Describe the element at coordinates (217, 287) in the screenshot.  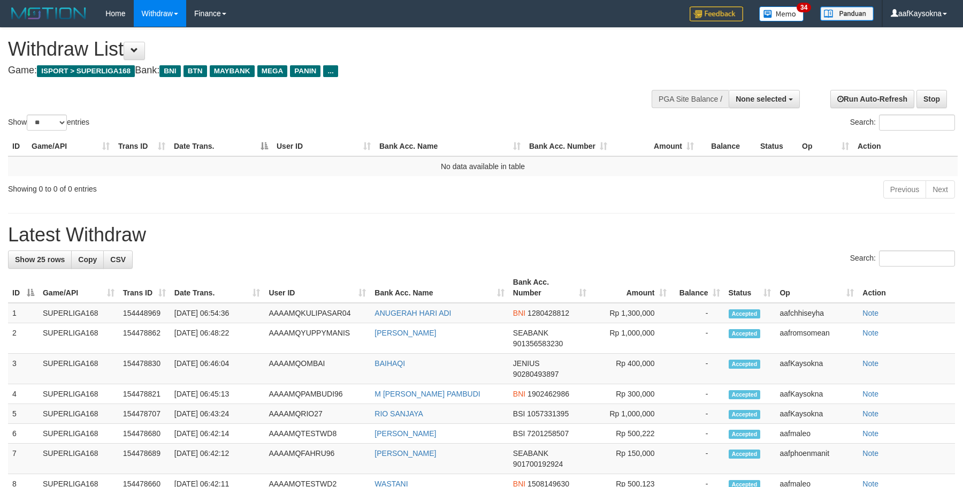
I see `th: Date Trans.: activate to sort column ascending` at that location.